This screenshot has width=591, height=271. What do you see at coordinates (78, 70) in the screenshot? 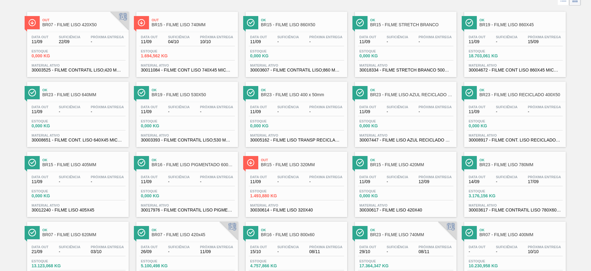
I see `span: 30003525 - FILME CONTRATIL LISO;420 MM;50 MICRA;;;` at bounding box center [78, 70].